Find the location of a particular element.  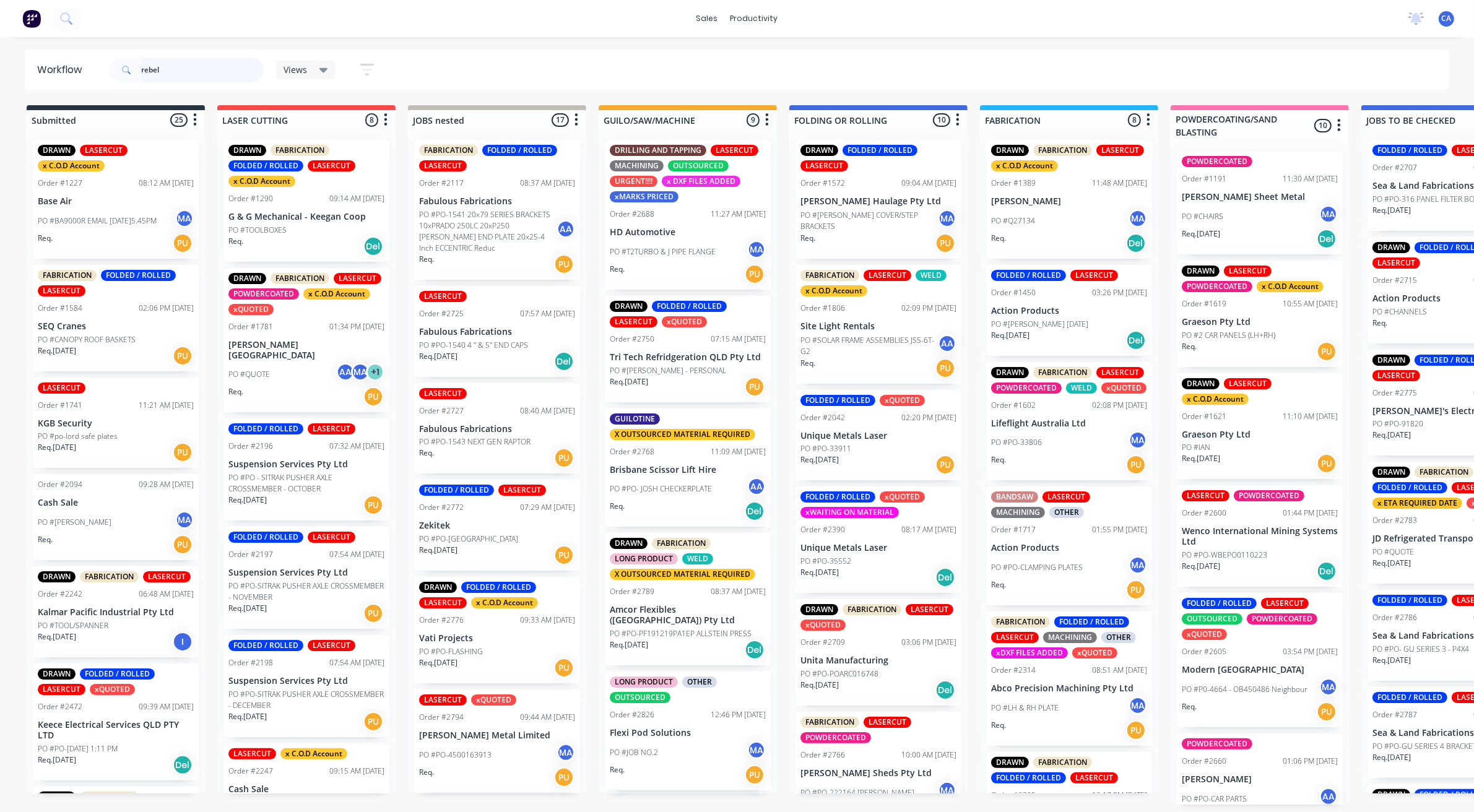

div: Order #1227 is located at coordinates (60, 183).